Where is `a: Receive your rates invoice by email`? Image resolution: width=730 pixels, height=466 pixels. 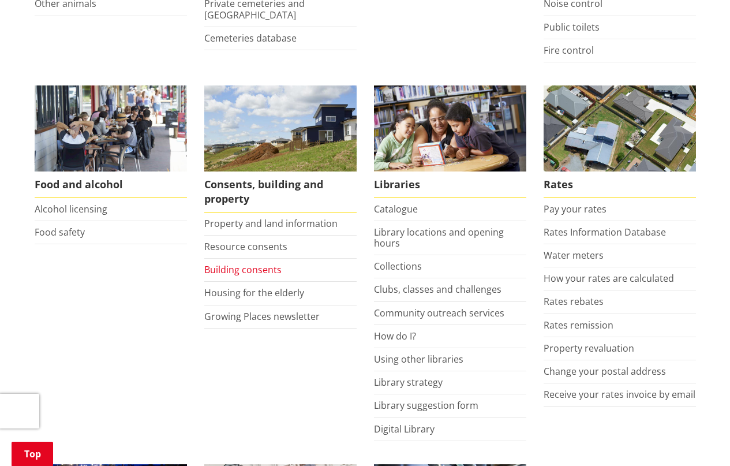 a: Receive your rates invoice by email is located at coordinates (619, 394).